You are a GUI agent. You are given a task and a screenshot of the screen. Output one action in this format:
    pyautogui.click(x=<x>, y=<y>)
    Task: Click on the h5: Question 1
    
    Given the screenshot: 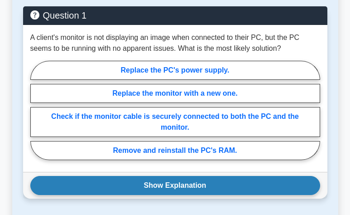 What is the action you would take?
    pyautogui.click(x=175, y=15)
    